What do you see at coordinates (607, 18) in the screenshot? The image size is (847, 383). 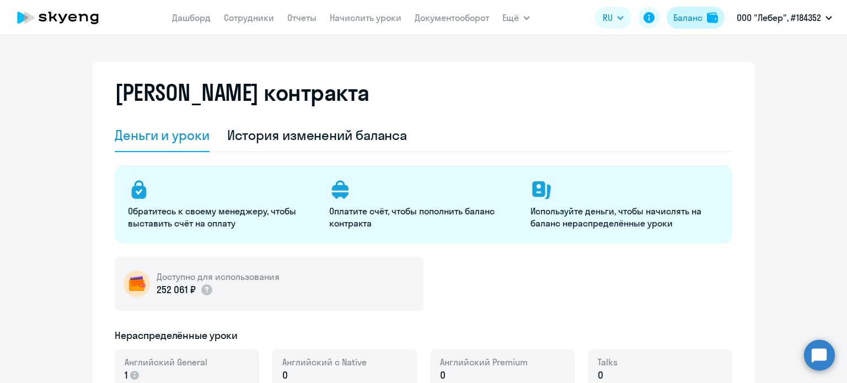 I see `span: RU` at bounding box center [607, 18].